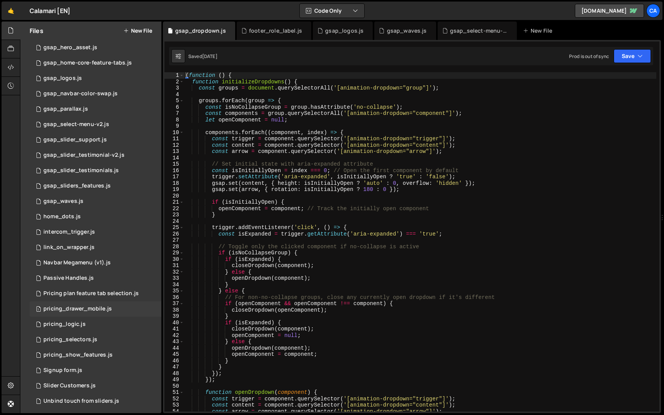  Describe the element at coordinates (95, 401) in the screenshot. I see `div: 2818/5784.js` at that location.